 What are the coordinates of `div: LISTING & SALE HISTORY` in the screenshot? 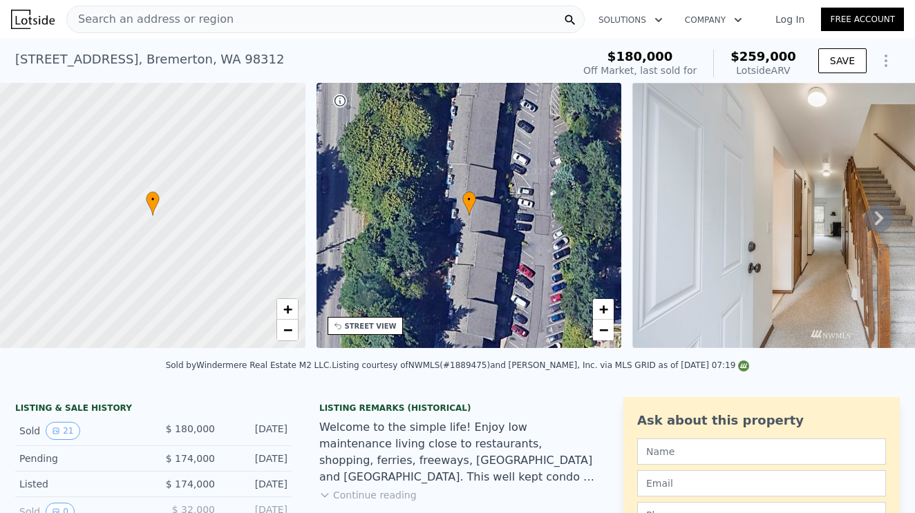 It's located at (153, 410).